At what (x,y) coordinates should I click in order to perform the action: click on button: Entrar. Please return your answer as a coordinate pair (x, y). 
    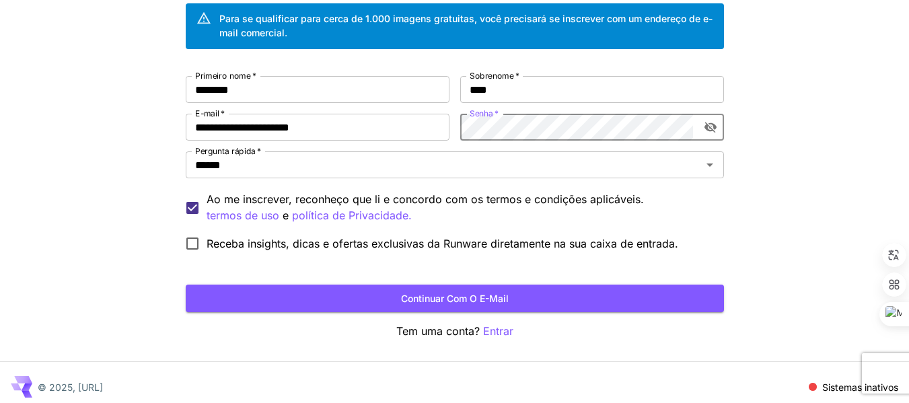
    Looking at the image, I should click on (498, 331).